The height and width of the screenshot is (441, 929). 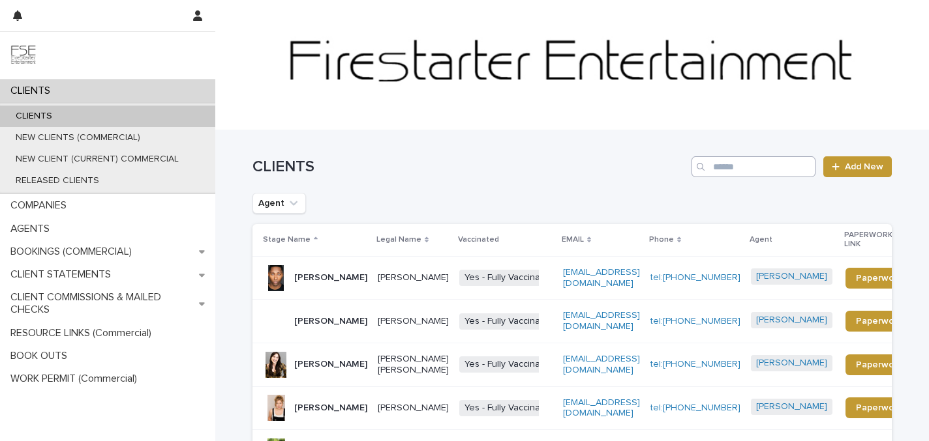 I want to click on p: AGENTS, so click(x=33, y=229).